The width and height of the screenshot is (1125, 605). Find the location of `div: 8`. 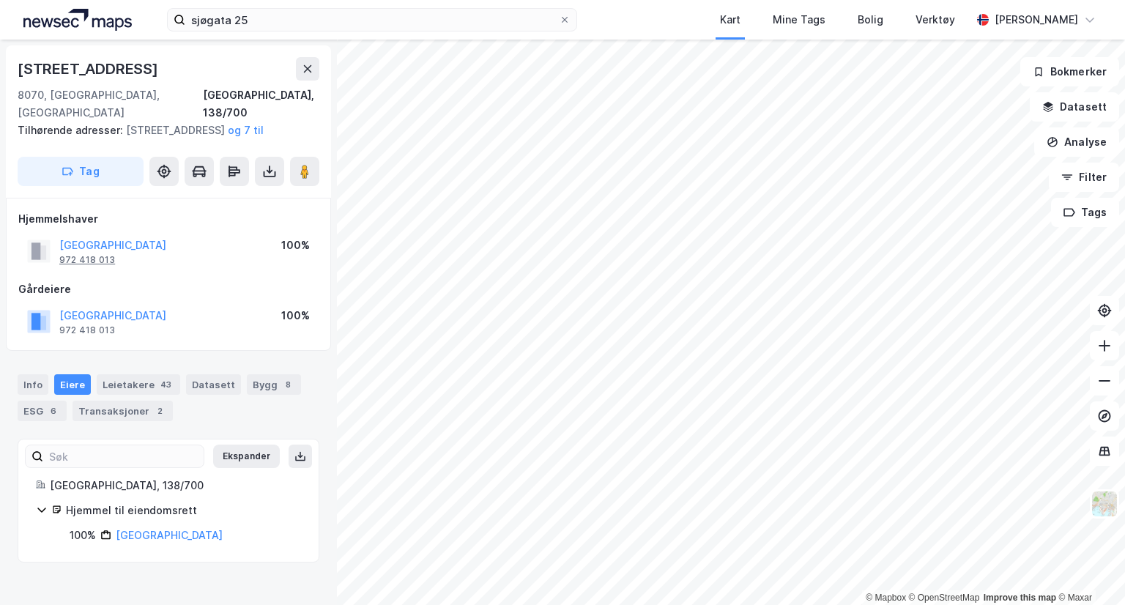

div: 8 is located at coordinates (288, 385).